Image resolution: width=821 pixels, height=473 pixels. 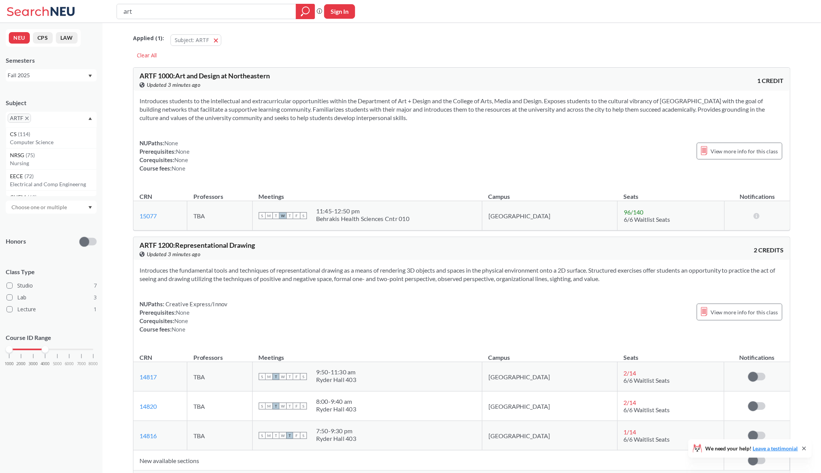 I want to click on span: 1000, so click(x=9, y=363).